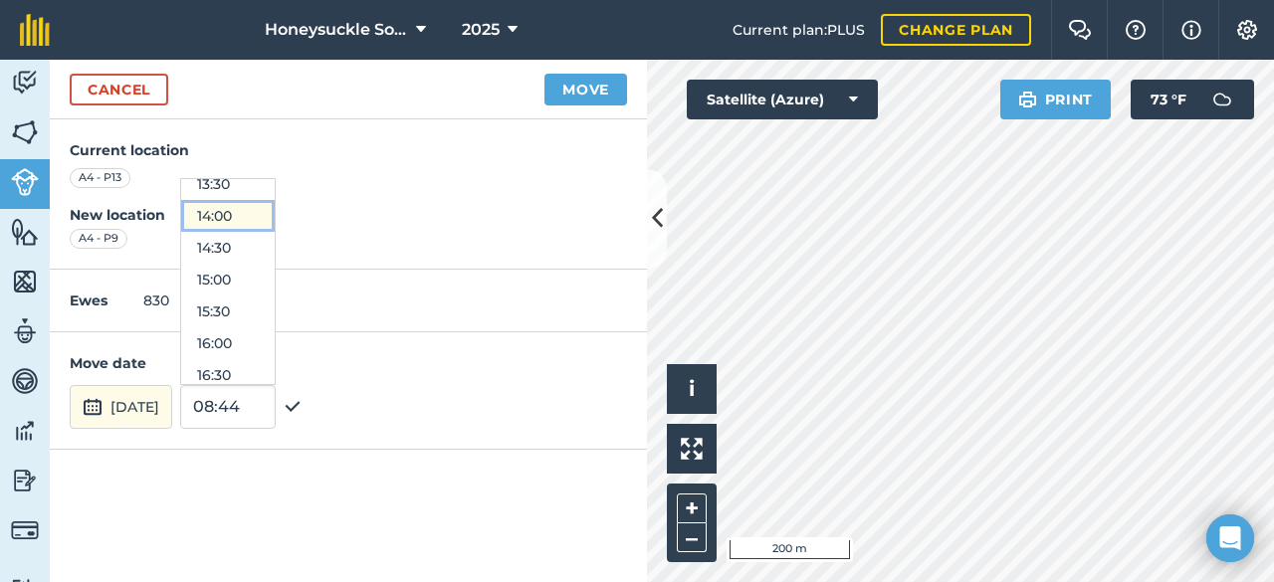 This screenshot has width=1274, height=582. Describe the element at coordinates (293, 407) in the screenshot. I see `img: svg+xml;base64,PHN2ZyB4bWxucz0iaHR0cDovL3d3dy53My5vcmcvMjAwMC9zdmciIHdpZHRoPSIxOCIgaGVpZ2h0PSIyNC...` at that location.